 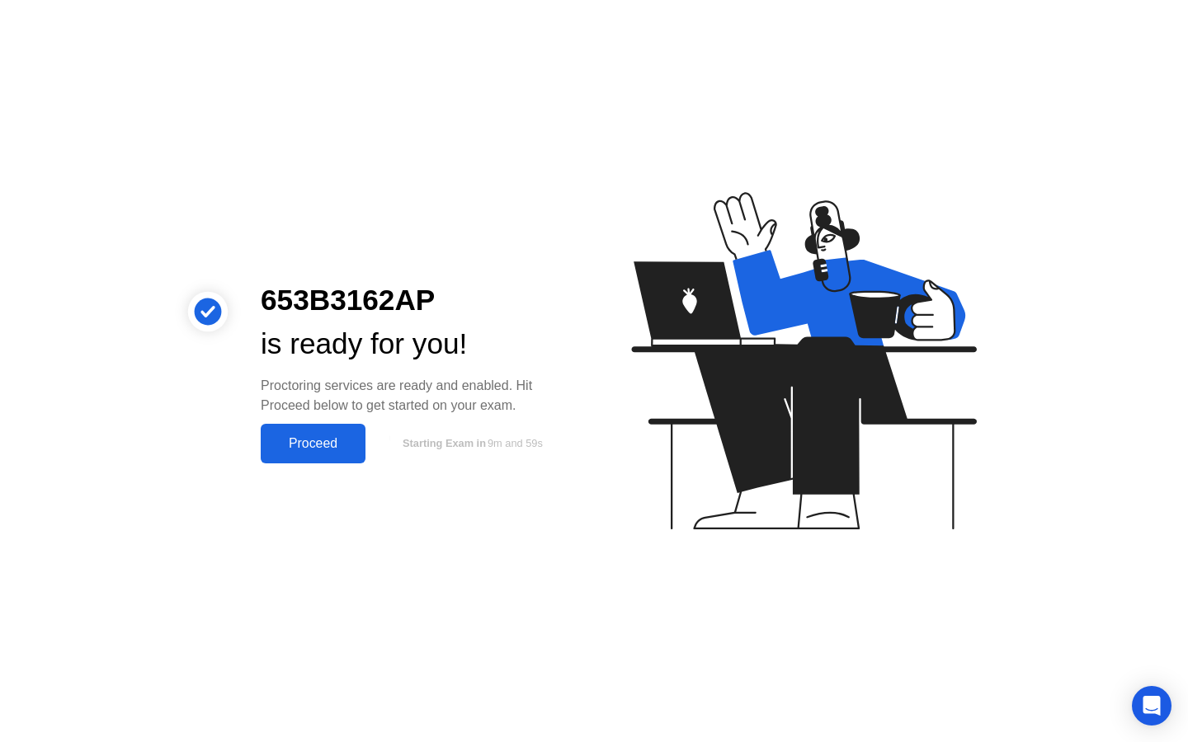 What do you see at coordinates (1151, 706) in the screenshot?
I see `div: Open Intercom Messenger` at bounding box center [1151, 706].